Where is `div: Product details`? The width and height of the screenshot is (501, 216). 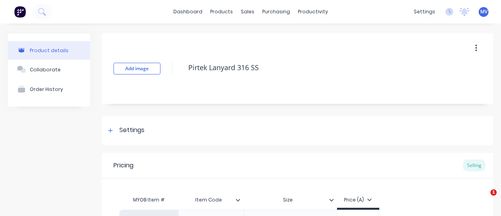
div: Product details is located at coordinates (49, 50).